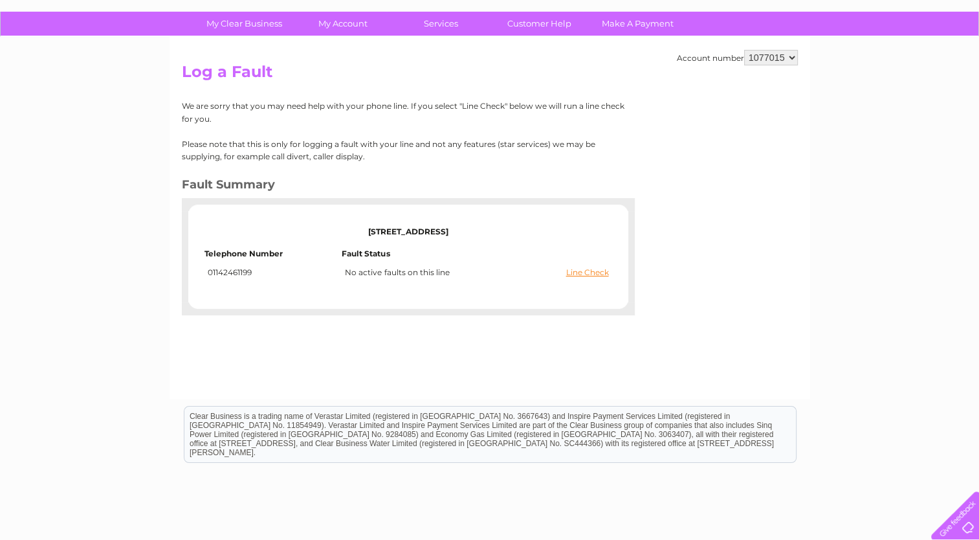  I want to click on a: Customer Help, so click(539, 23).